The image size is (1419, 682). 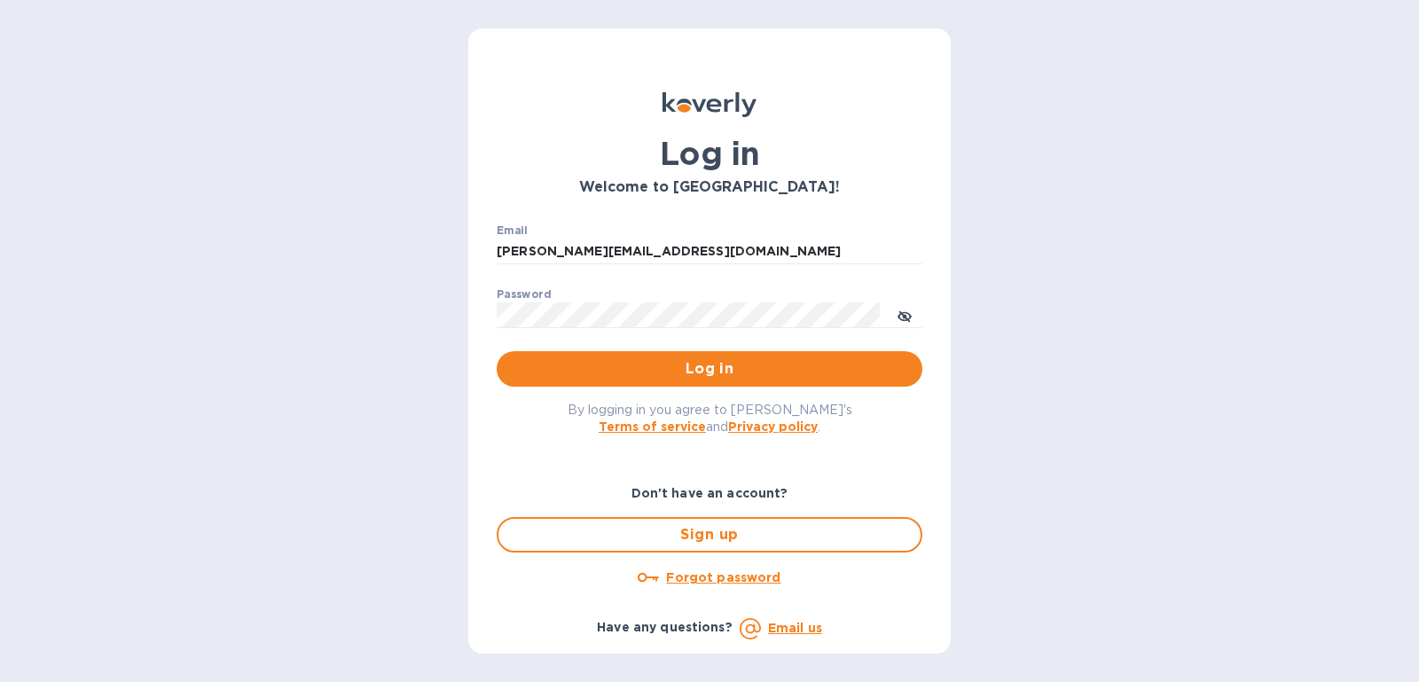 I want to click on button: toggle password visibility, so click(x=904, y=315).